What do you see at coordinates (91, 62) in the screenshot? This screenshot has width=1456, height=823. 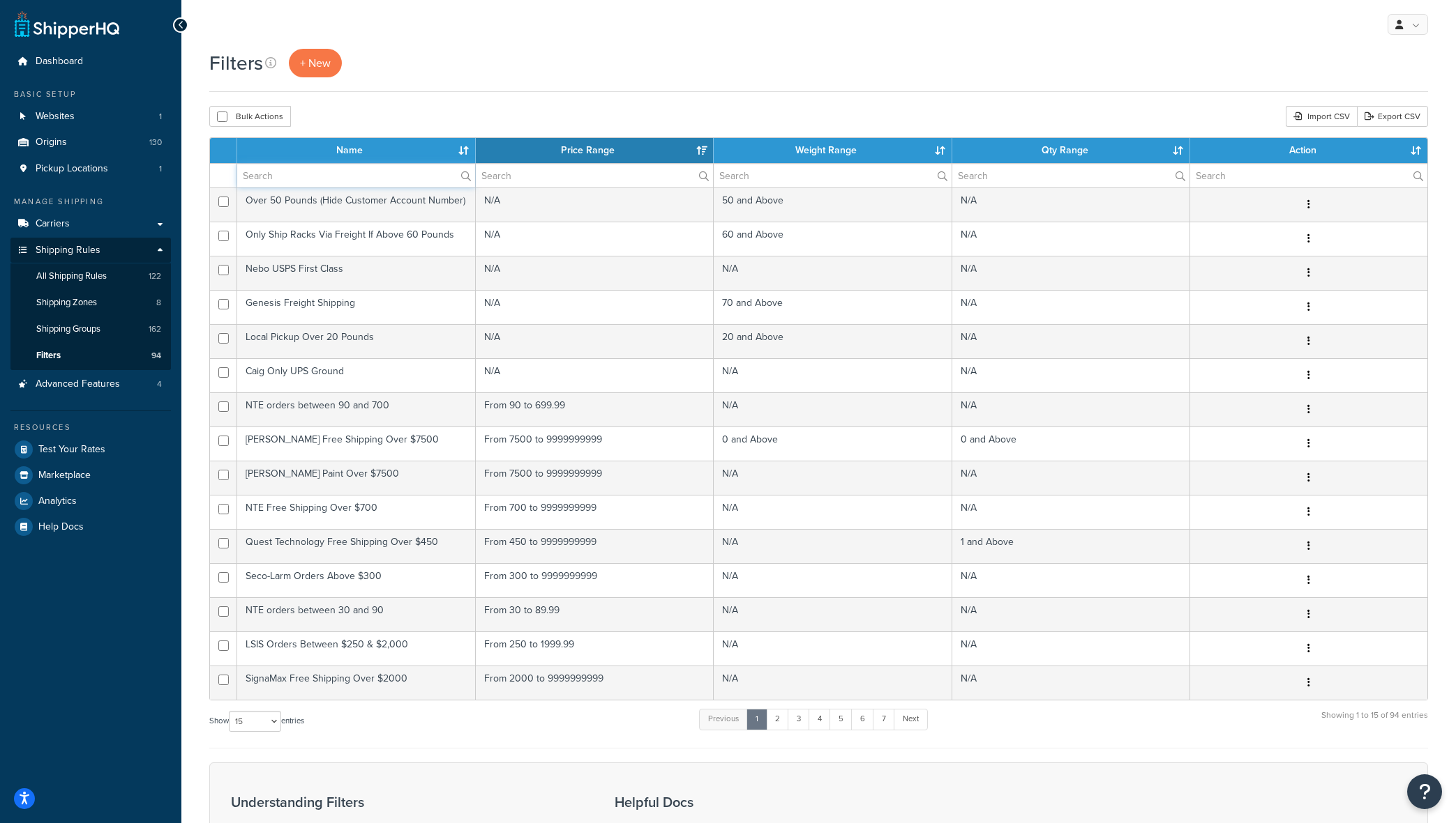 I see `a: Dashboard` at bounding box center [91, 62].